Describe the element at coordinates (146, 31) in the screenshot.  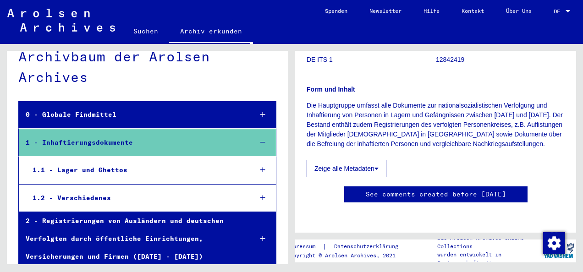
I see `a: Suchen` at that location.